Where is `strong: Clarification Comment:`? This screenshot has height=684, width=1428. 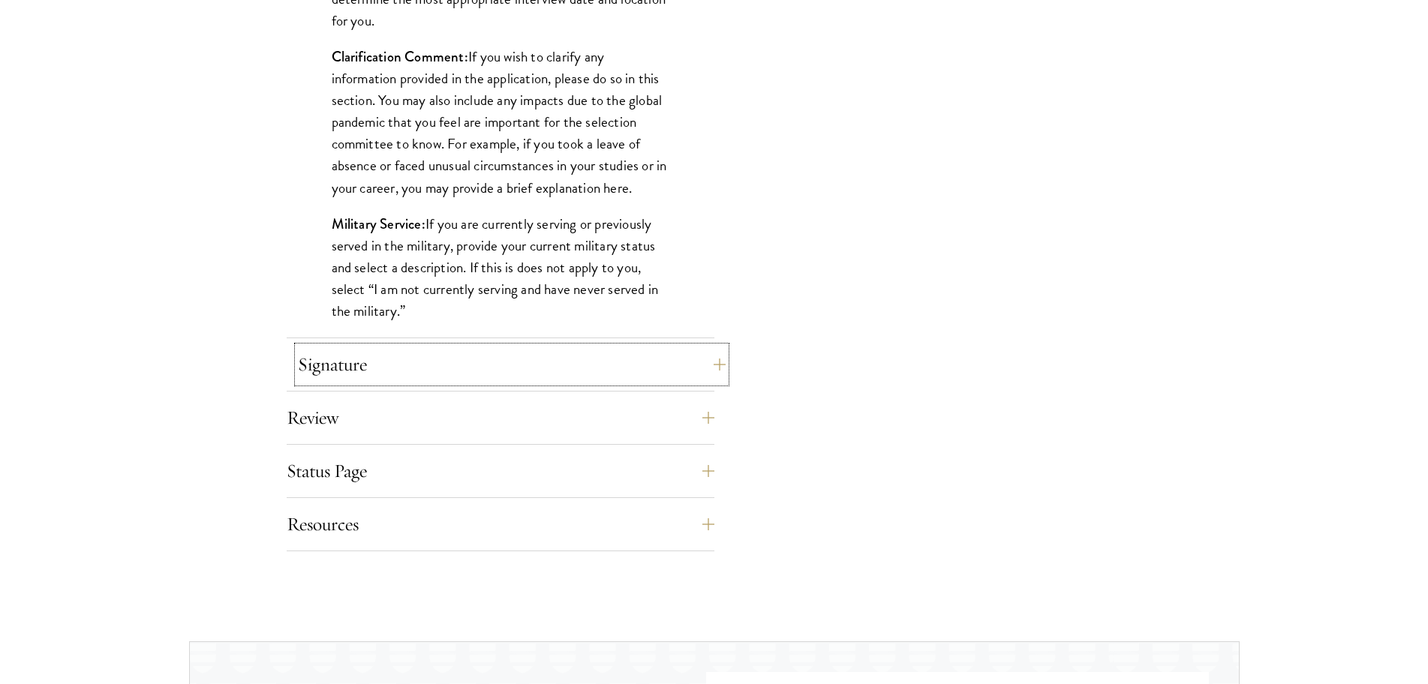
strong: Clarification Comment: is located at coordinates (400, 56).